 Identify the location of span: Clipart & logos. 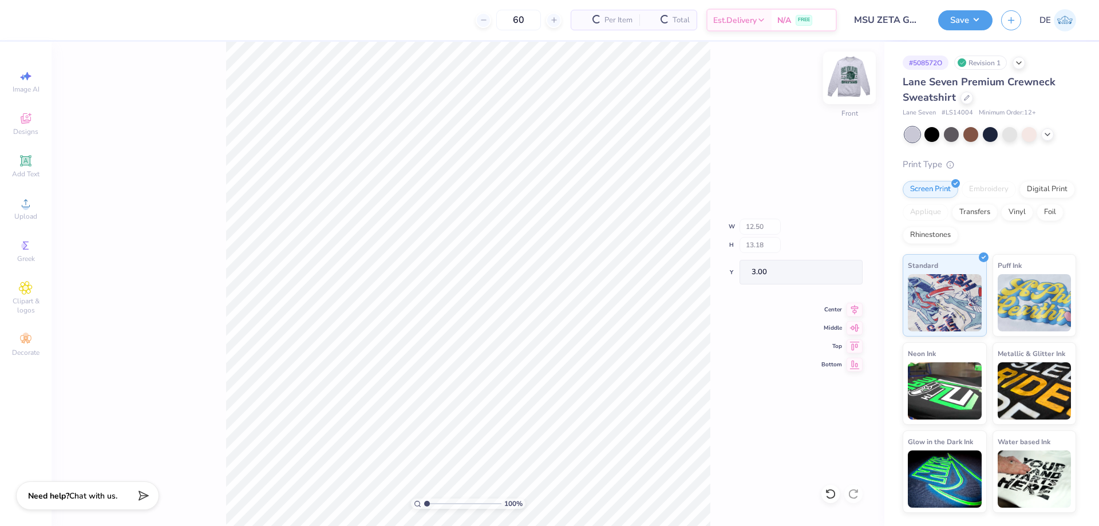
(26, 306).